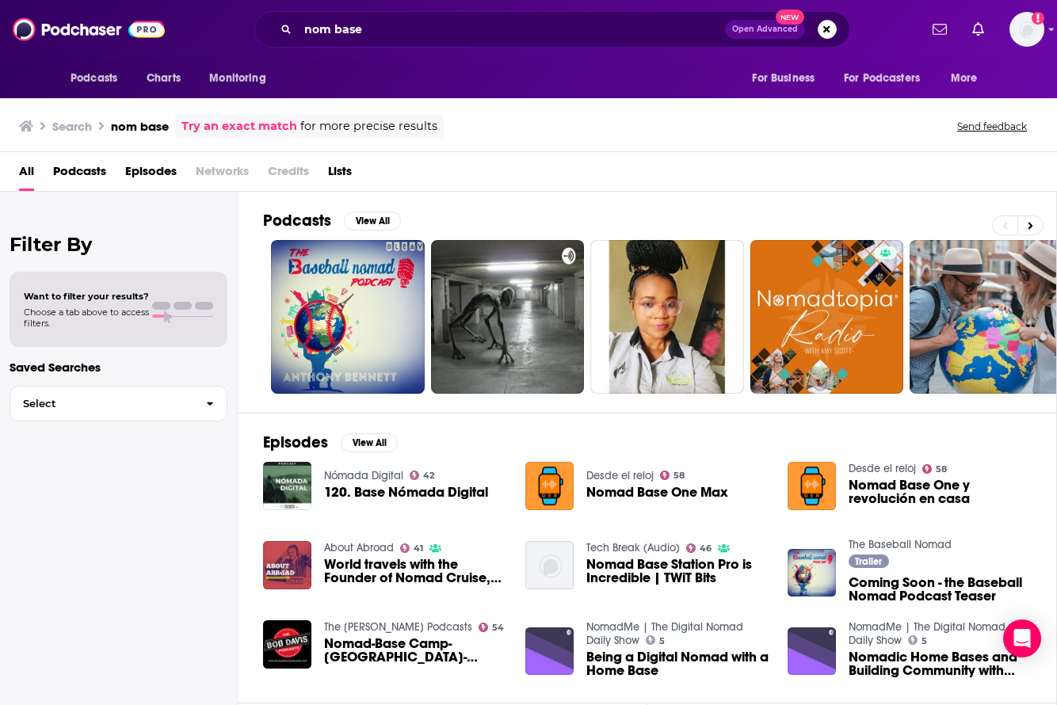  I want to click on span: 54, so click(497, 627).